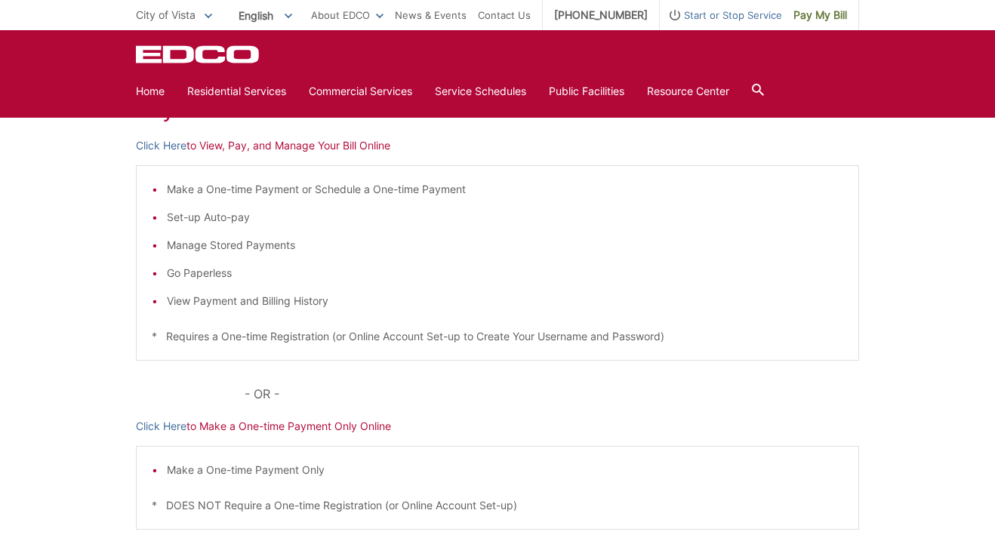 The height and width of the screenshot is (550, 995). I want to click on li: Make a One-time Payment Only, so click(505, 470).